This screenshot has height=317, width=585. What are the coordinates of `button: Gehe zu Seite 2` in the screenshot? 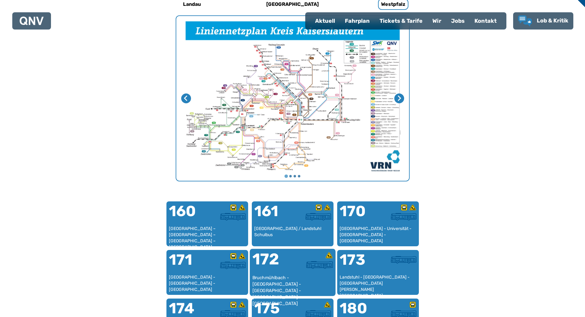 It's located at (291, 176).